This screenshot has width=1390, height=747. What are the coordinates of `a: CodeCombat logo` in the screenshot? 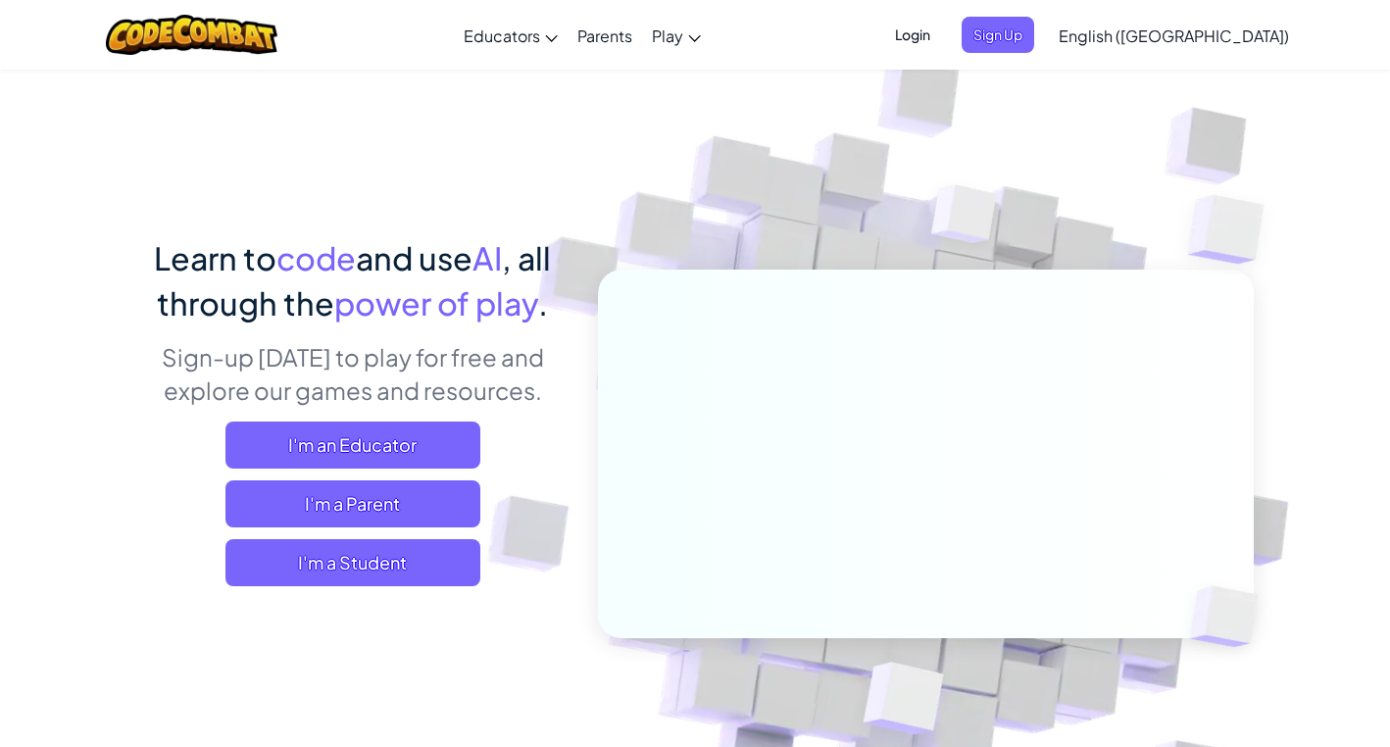 It's located at (191, 34).